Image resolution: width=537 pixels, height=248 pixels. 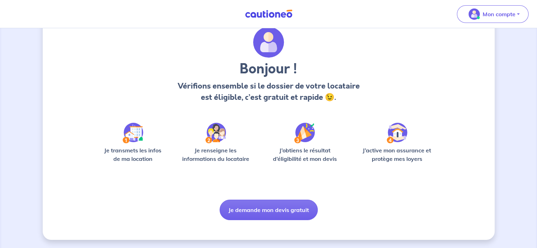 What do you see at coordinates (397, 155) in the screenshot?
I see `p: J’active mon assurance et protège mes loyers` at bounding box center [397, 155].